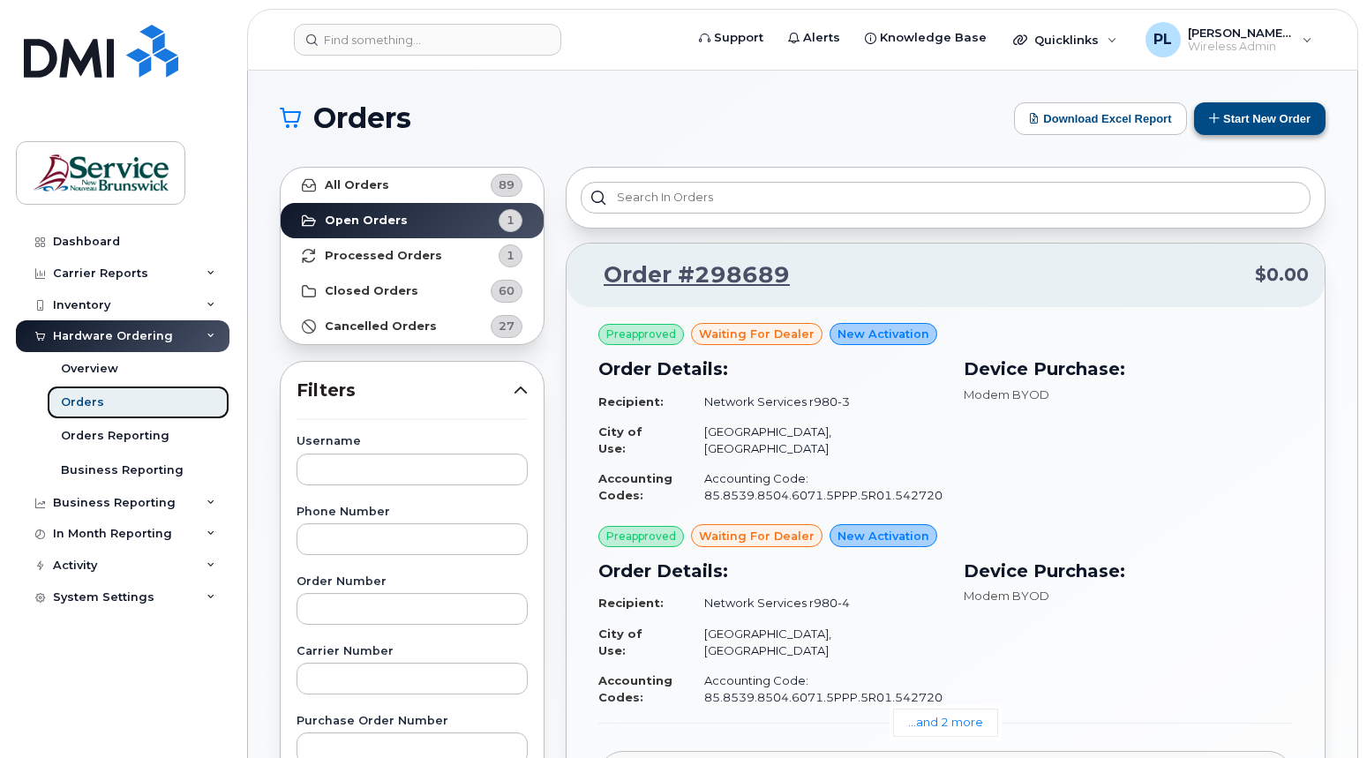  I want to click on input: Search in orders, so click(945, 198).